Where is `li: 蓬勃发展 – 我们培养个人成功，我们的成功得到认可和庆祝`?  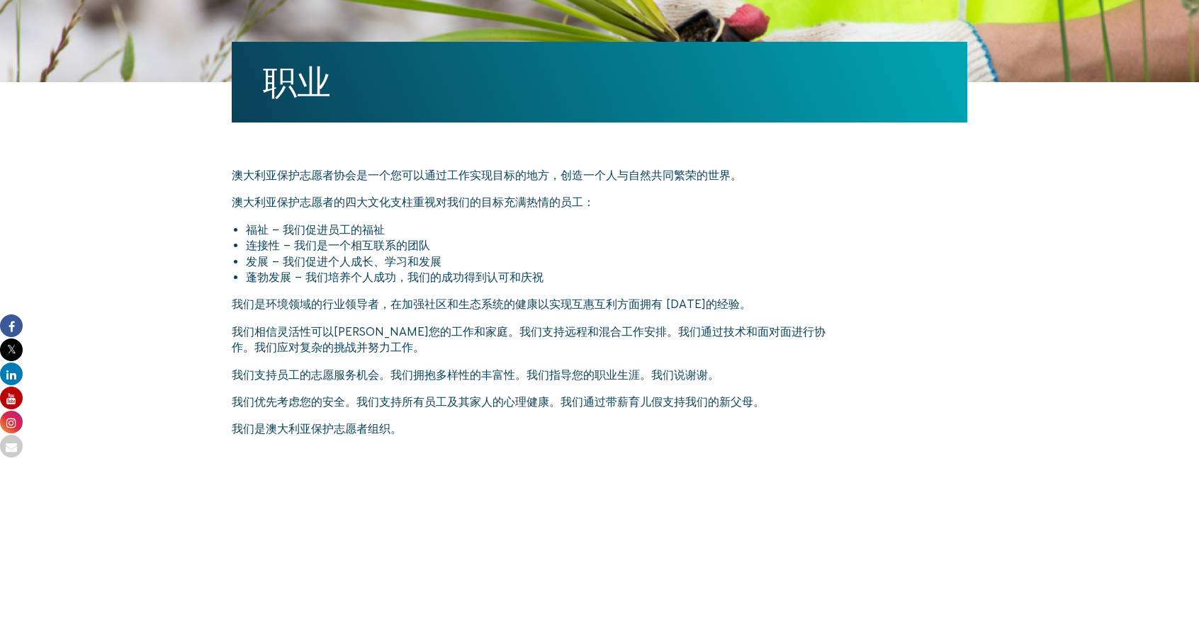
li: 蓬勃发展 – 我们培养个人成功，我们的成功得到认可和庆祝 is located at coordinates (543, 277).